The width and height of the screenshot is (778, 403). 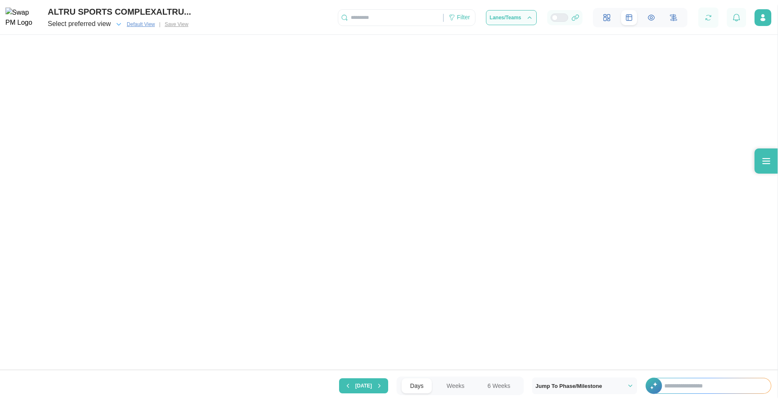 What do you see at coordinates (79, 24) in the screenshot?
I see `div: Select preferred view` at bounding box center [79, 24].